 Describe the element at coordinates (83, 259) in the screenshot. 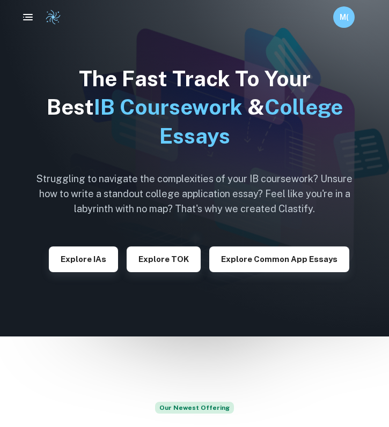

I see `a: Explore IAs` at that location.